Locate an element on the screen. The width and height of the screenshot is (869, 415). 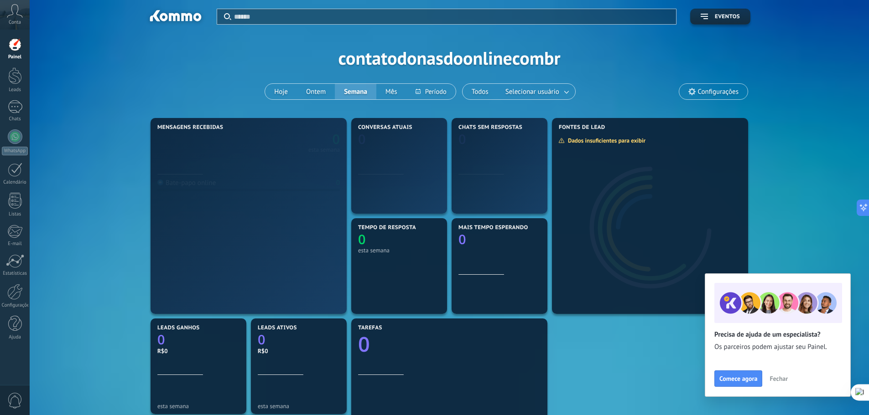
div: Painel is located at coordinates (15, 57).